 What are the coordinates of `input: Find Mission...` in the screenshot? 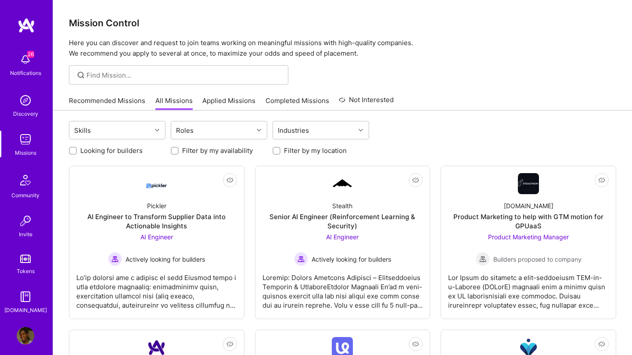 It's located at (184, 75).